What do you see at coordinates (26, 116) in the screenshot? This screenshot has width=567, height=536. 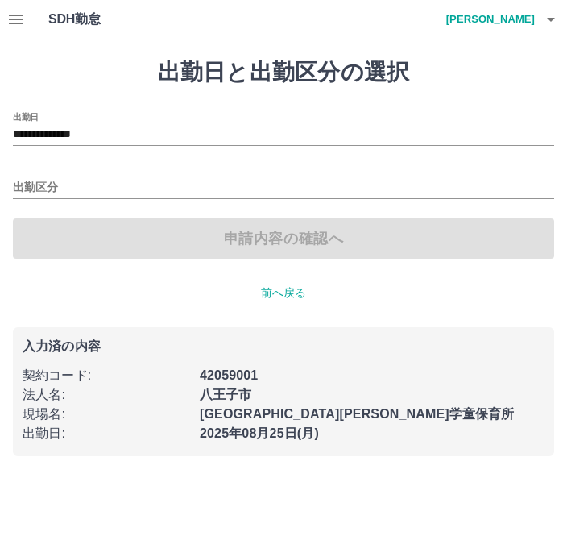 I see `label: 出勤日` at bounding box center [26, 116].